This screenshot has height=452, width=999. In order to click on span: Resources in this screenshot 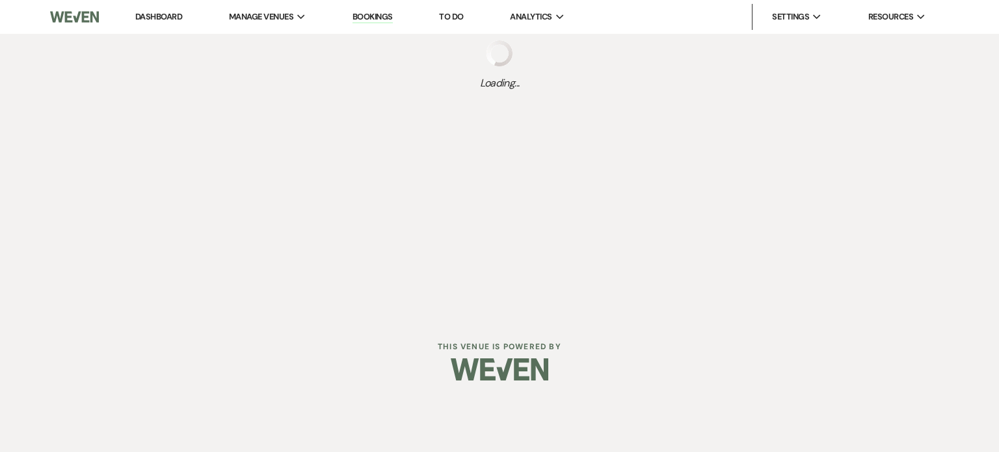, I will do `click(891, 17)`.